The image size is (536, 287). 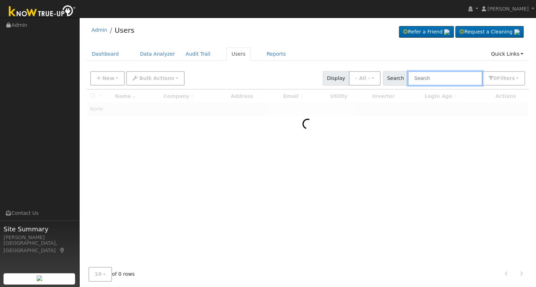 I want to click on button: Bulk Actions, so click(x=155, y=78).